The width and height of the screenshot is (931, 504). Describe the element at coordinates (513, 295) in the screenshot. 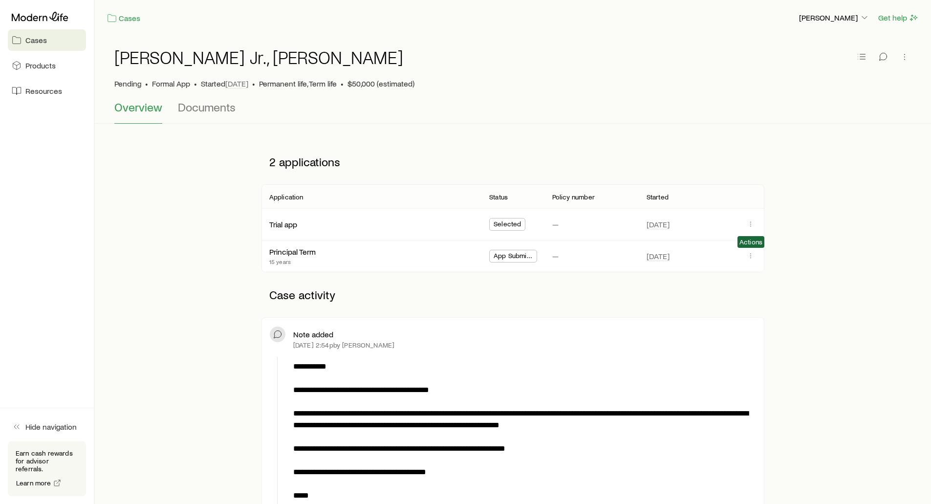

I see `p: Case activity` at that location.